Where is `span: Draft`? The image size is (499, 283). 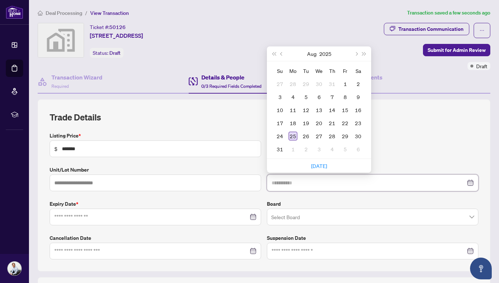 span: Draft is located at coordinates (115, 53).